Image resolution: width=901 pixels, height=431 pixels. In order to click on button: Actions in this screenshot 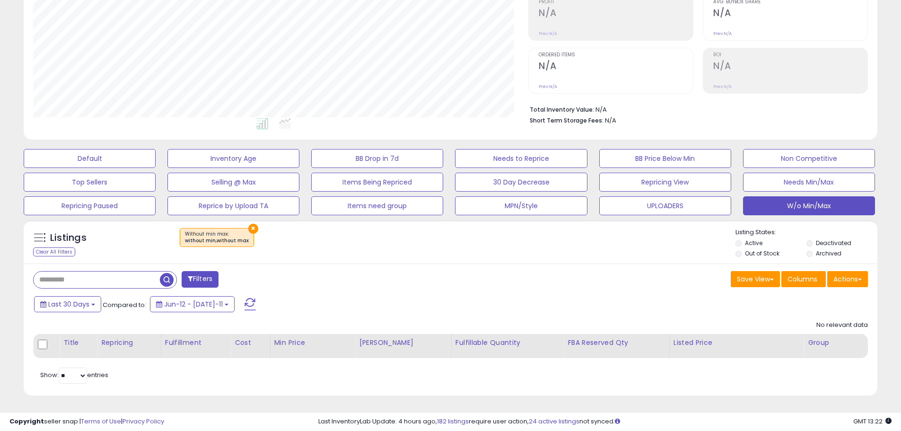, I will do `click(848, 279)`.